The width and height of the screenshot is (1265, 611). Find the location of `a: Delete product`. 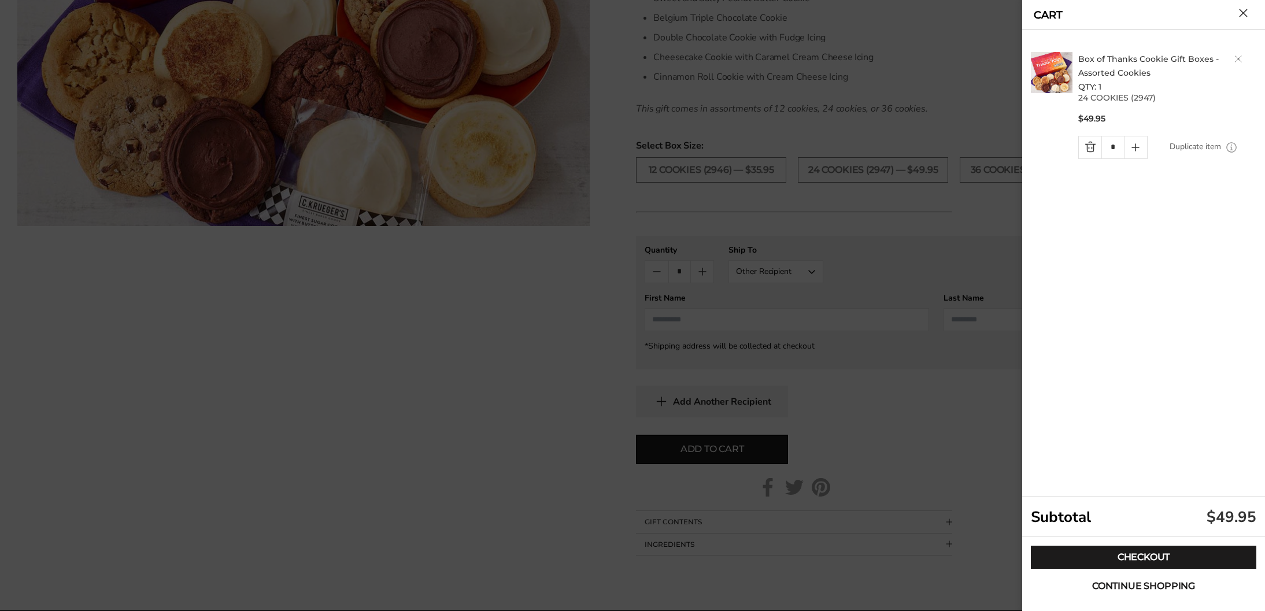

a: Delete product is located at coordinates (1239, 59).